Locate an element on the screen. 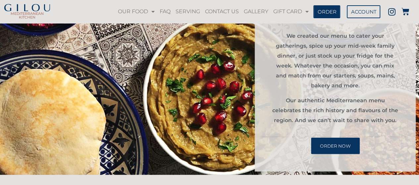 This screenshot has width=419, height=185. span: ACCOUNT is located at coordinates (364, 12).